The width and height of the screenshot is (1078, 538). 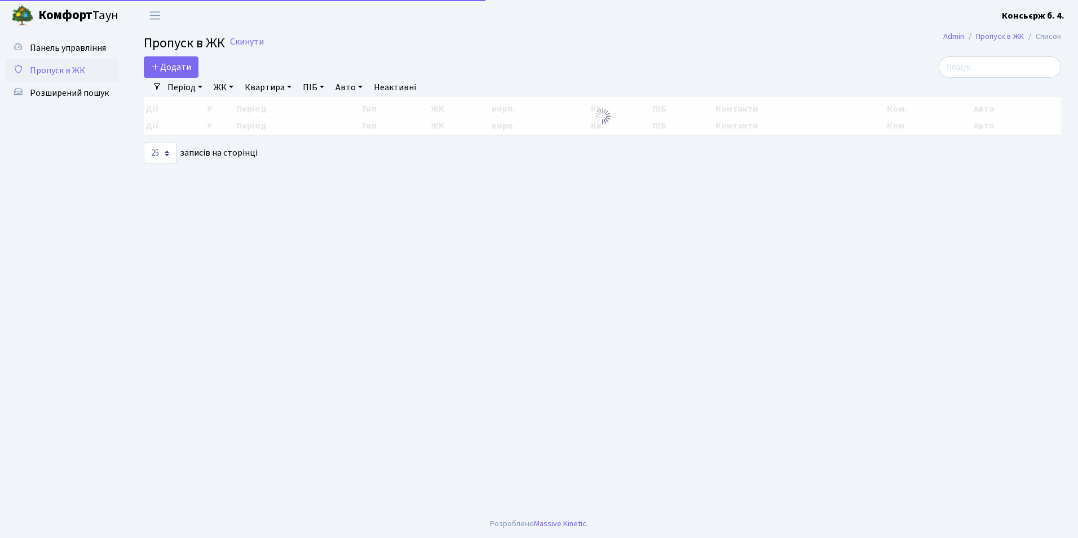 What do you see at coordinates (171, 67) in the screenshot?
I see `span: Додати` at bounding box center [171, 67].